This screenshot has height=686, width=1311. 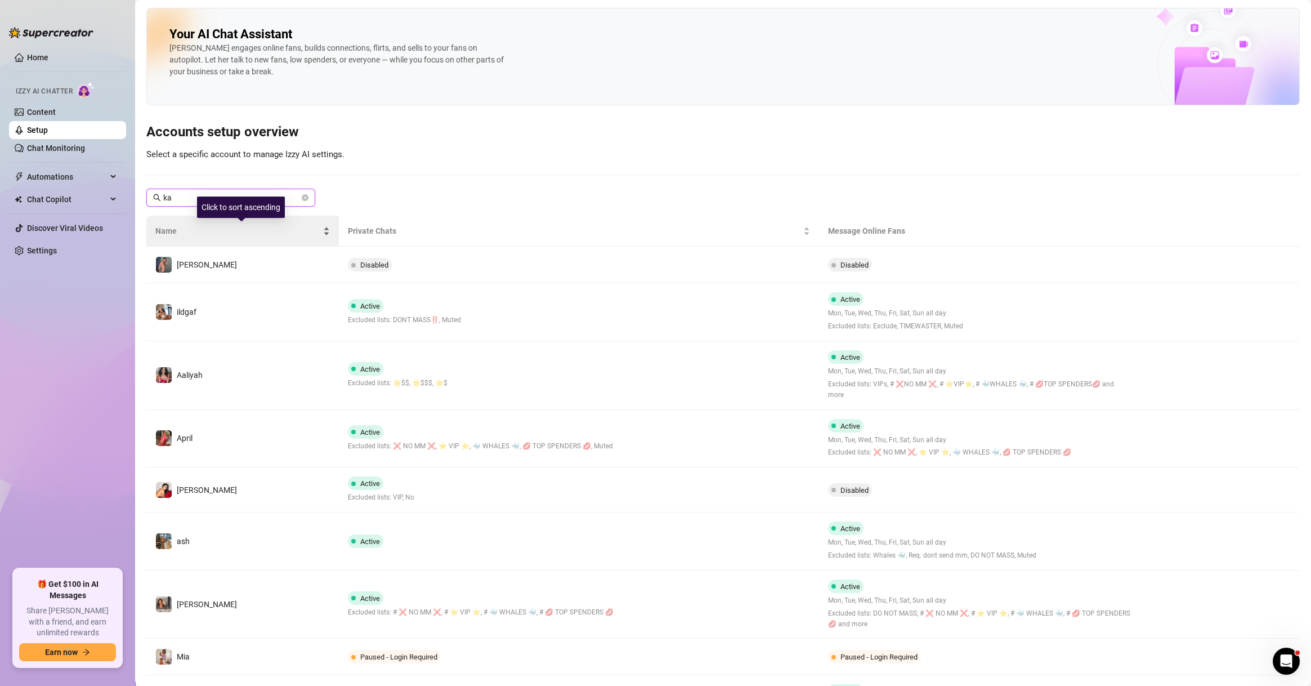 I want to click on img: AI Chatter, so click(x=86, y=89).